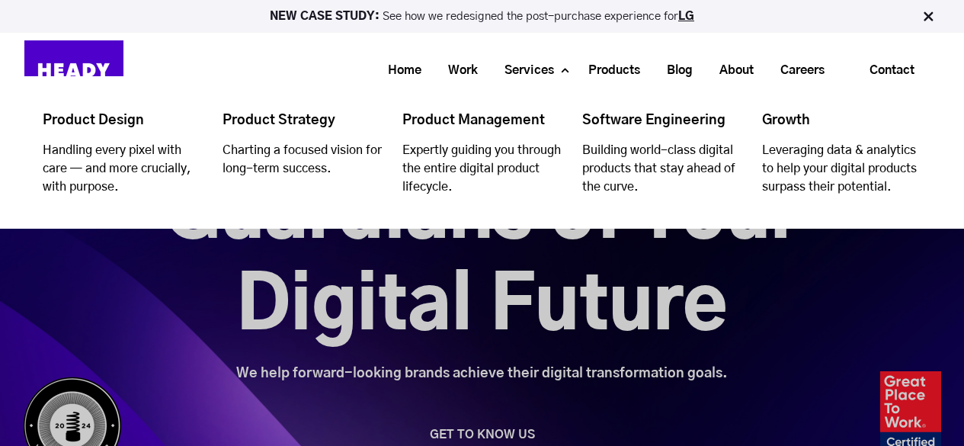  What do you see at coordinates (539, 70) in the screenshot?
I see `div: Navigation Menu` at bounding box center [539, 70].